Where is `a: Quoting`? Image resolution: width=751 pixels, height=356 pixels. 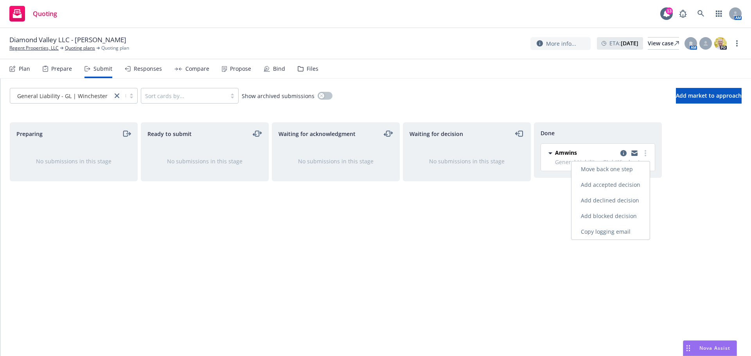 a: Quoting is located at coordinates (33, 14).